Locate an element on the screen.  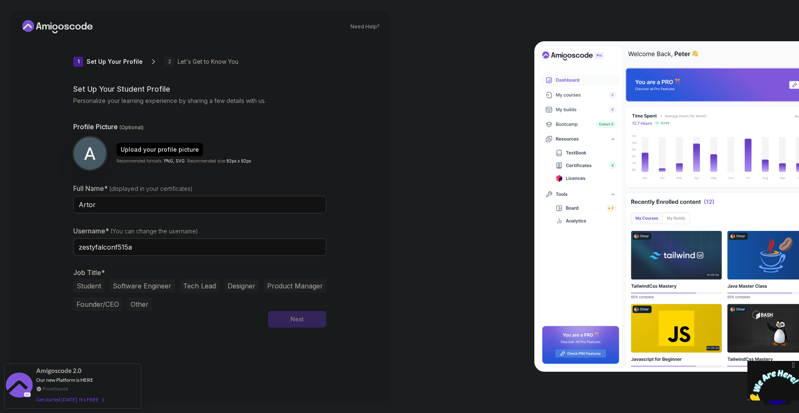
div: Upload your profile picture is located at coordinates (160, 149).